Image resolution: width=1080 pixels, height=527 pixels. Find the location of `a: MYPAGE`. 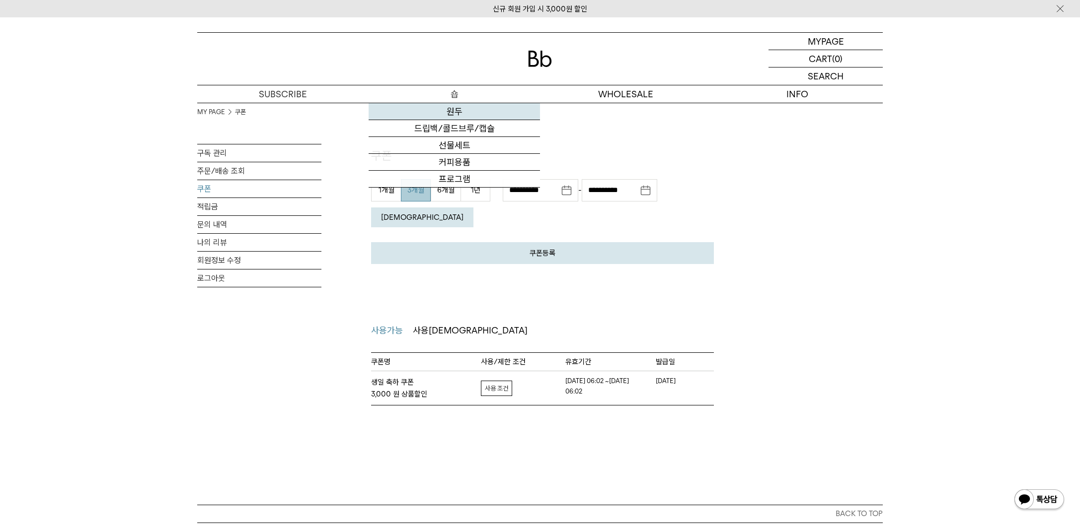

a: MYPAGE is located at coordinates (825, 41).